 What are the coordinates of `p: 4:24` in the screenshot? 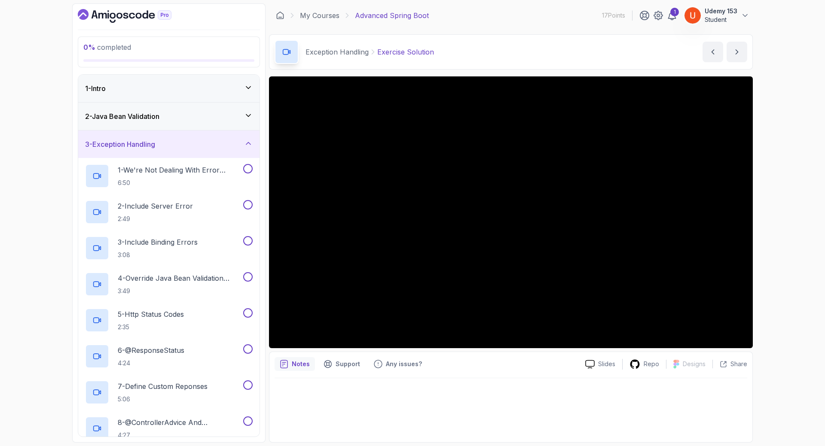 It's located at (151, 363).